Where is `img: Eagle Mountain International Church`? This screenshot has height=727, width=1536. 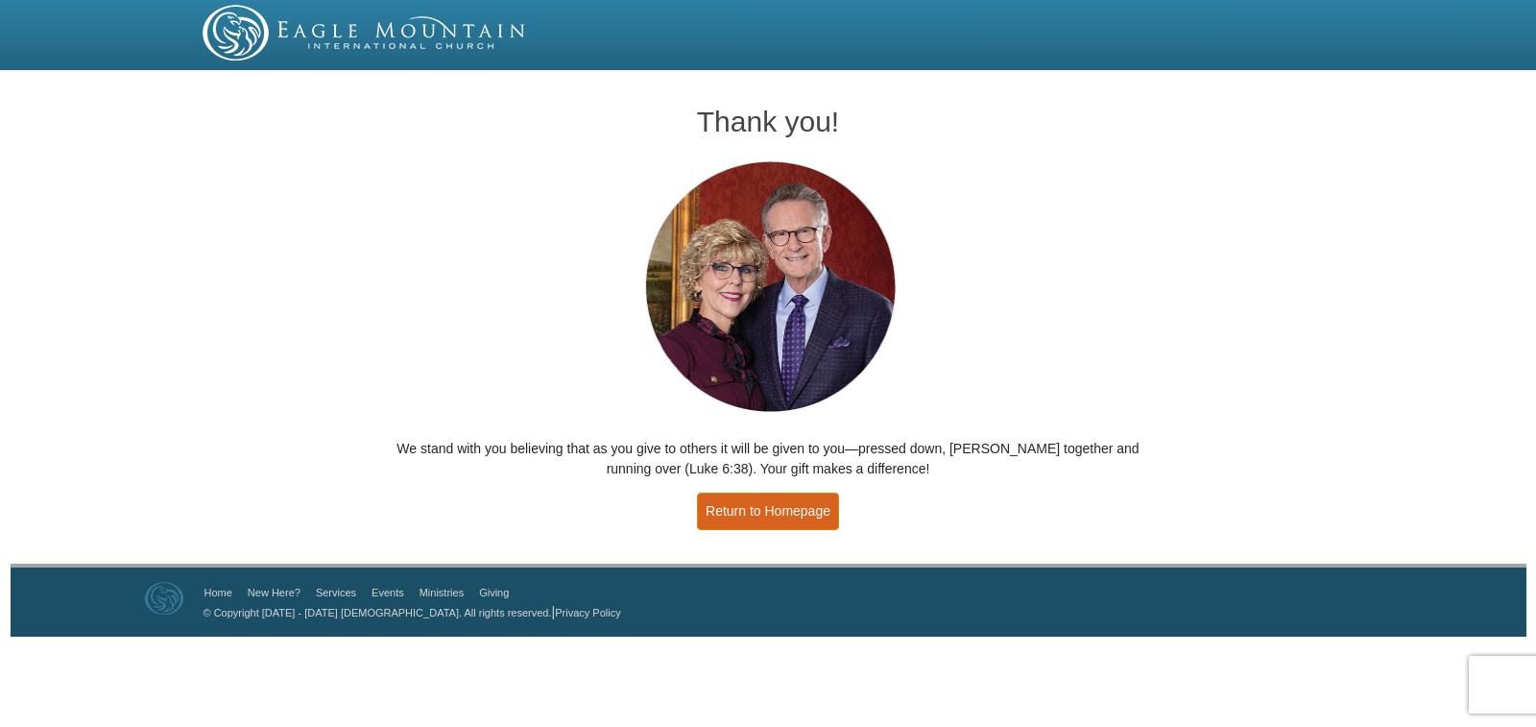 img: Eagle Mountain International Church is located at coordinates (164, 598).